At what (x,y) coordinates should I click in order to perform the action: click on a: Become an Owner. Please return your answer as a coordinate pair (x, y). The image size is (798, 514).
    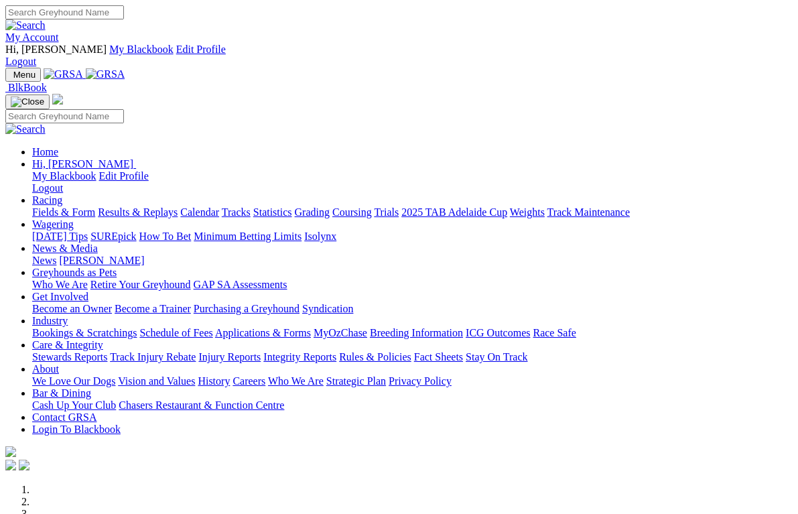
    Looking at the image, I should click on (72, 308).